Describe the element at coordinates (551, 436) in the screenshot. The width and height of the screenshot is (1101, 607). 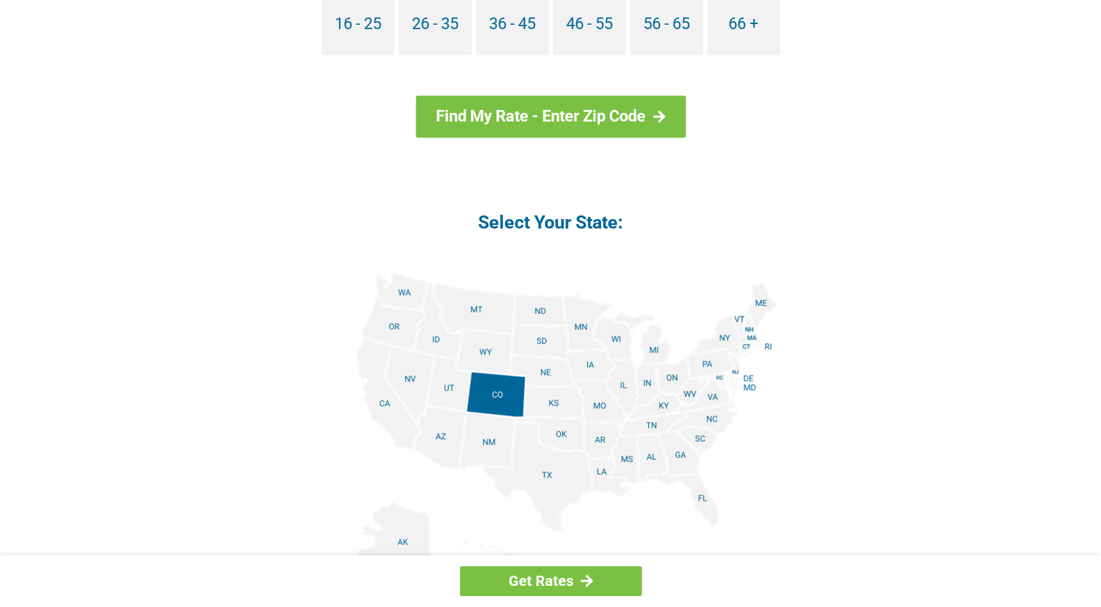
I see `img: states` at that location.